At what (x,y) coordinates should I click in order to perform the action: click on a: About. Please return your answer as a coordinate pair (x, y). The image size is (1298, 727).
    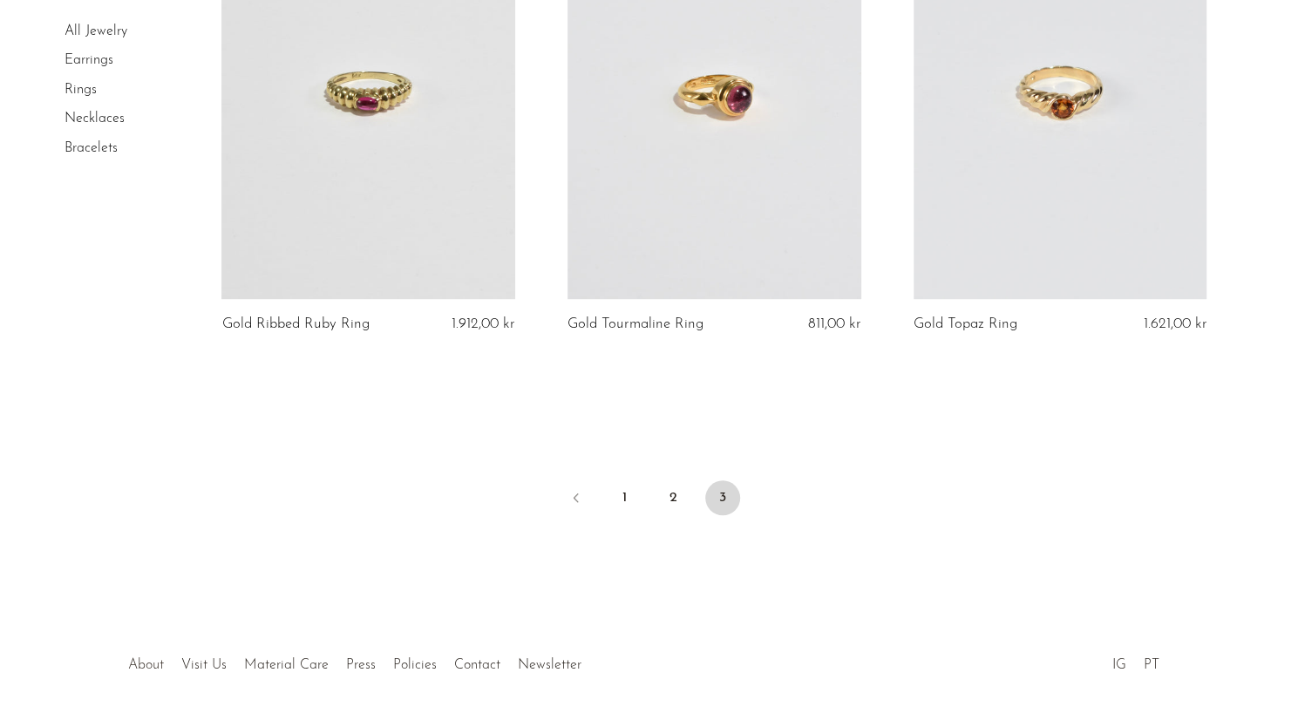
    Looking at the image, I should click on (146, 665).